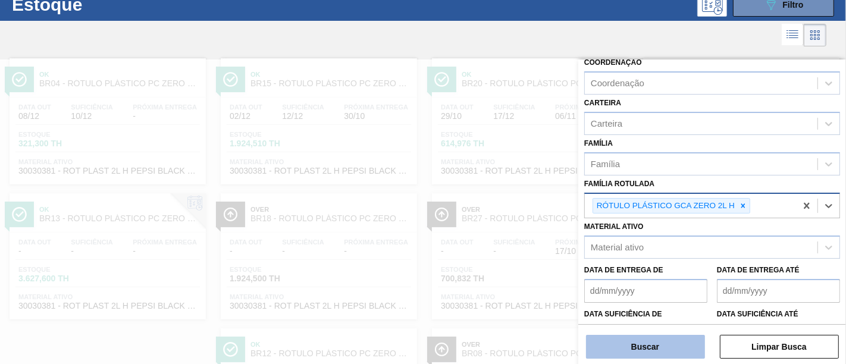 The image size is (846, 364). I want to click on a: ÍconeOkBR20 - RÓTULO PLÁSTICO PC ZERO 2L HData out29/10Suficiência17/12Próxima Entrega06/11Estoqu..., so click(529, 117).